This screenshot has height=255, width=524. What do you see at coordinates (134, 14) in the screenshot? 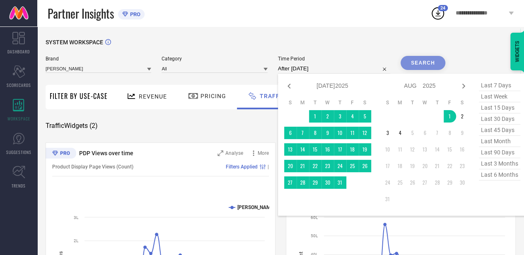
I see `span: PRO` at bounding box center [134, 14].